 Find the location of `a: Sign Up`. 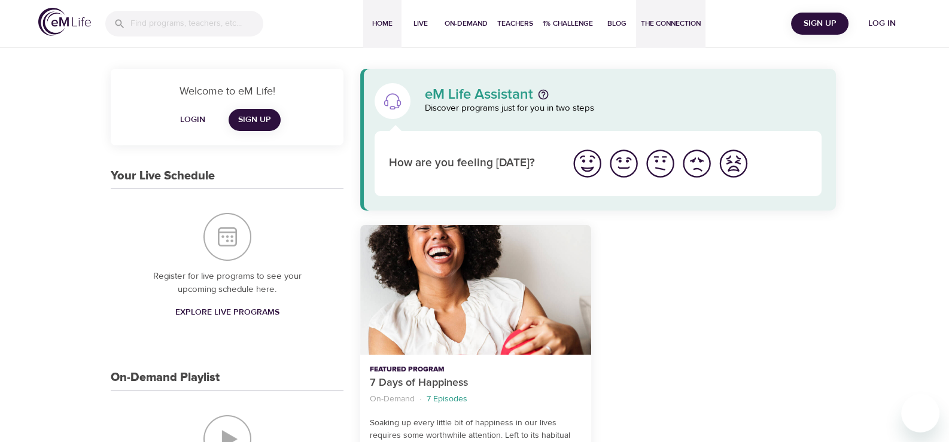

a: Sign Up is located at coordinates (254, 120).